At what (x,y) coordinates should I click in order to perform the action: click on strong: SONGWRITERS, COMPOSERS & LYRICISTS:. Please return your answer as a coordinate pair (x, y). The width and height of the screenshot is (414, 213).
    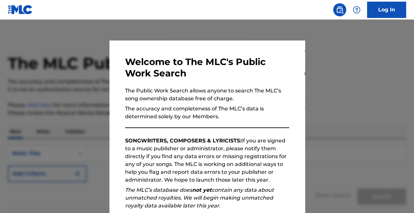
    Looking at the image, I should click on (183, 140).